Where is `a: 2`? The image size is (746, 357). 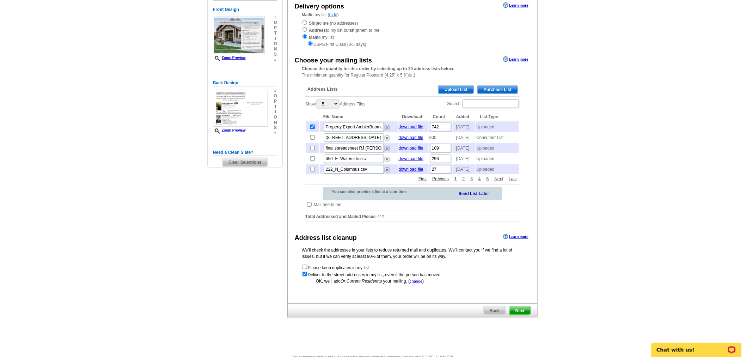 a: 2 is located at coordinates (464, 179).